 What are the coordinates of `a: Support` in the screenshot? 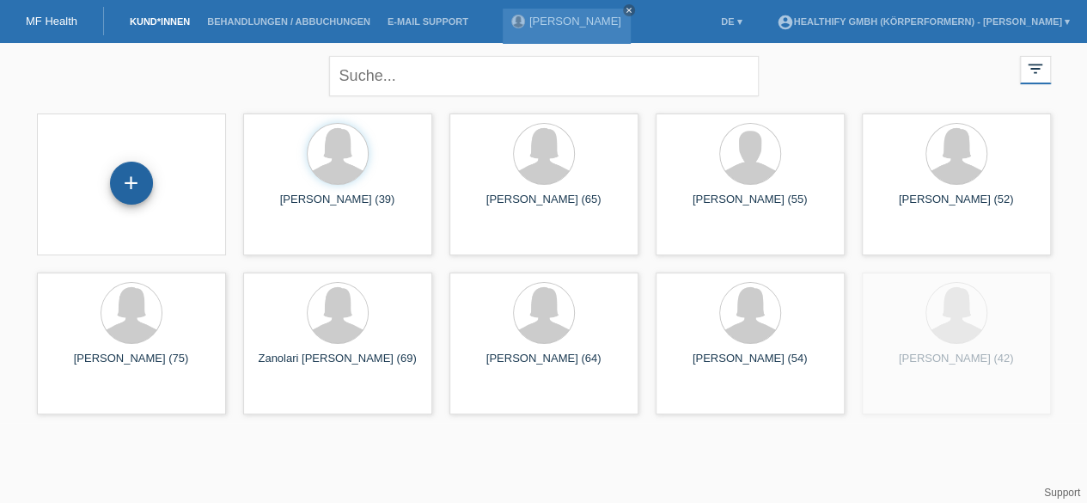 It's located at (1062, 492).